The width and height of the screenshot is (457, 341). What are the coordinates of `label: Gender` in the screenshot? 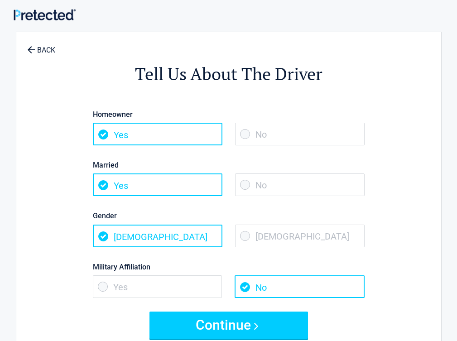 It's located at (229, 216).